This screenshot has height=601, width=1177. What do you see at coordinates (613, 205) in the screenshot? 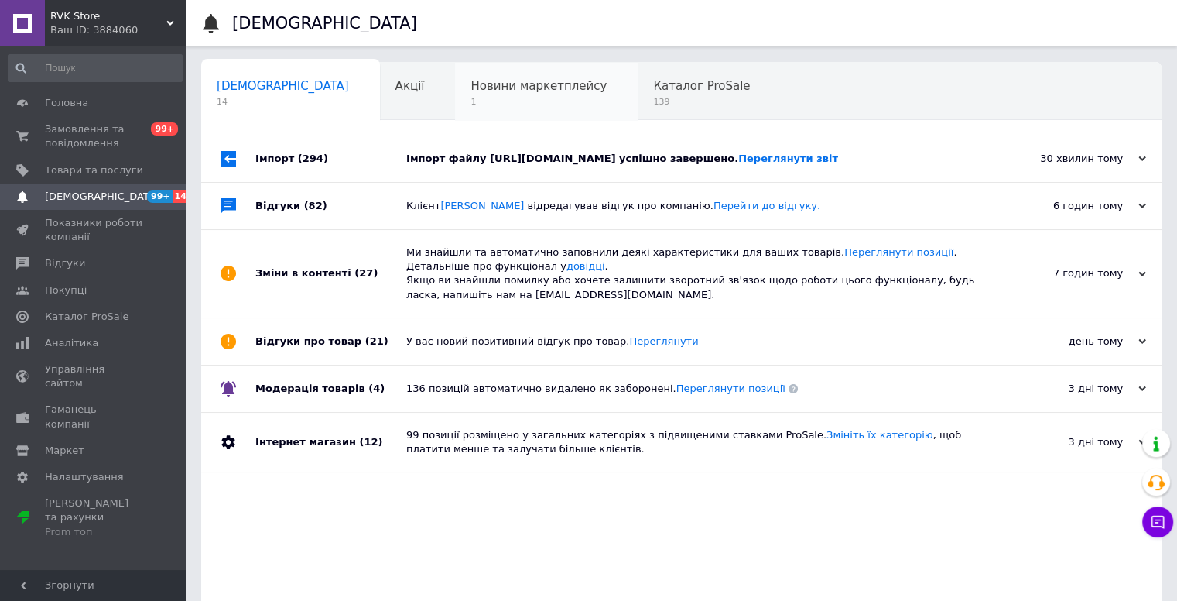
I see `span: Клієнт` at bounding box center [613, 205].